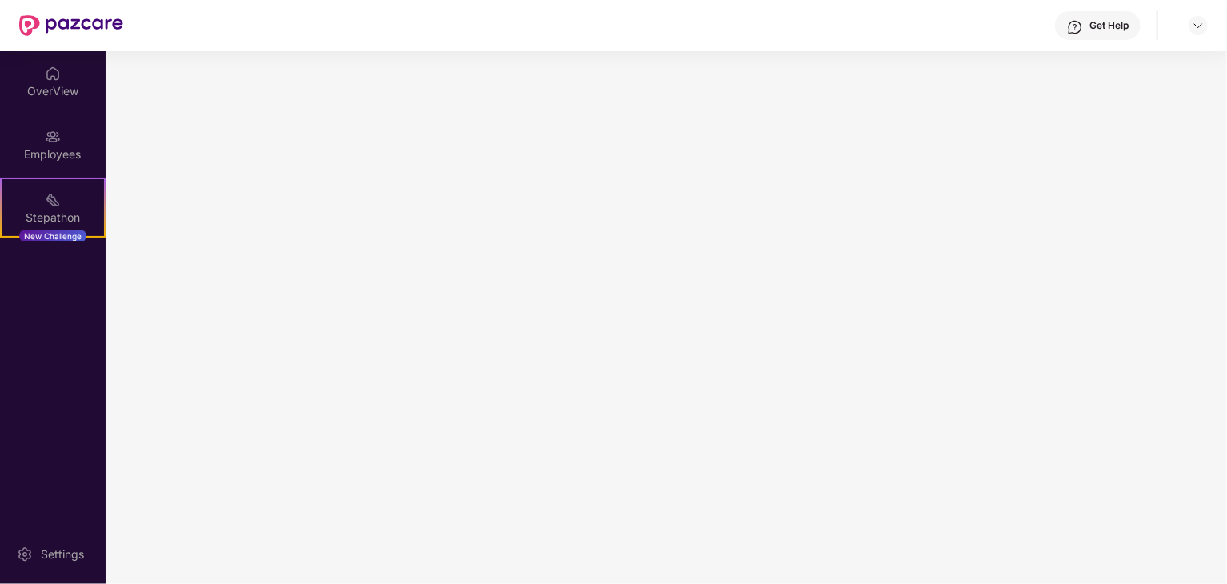  Describe the element at coordinates (71, 26) in the screenshot. I see `img: New Pazcare Logo` at that location.